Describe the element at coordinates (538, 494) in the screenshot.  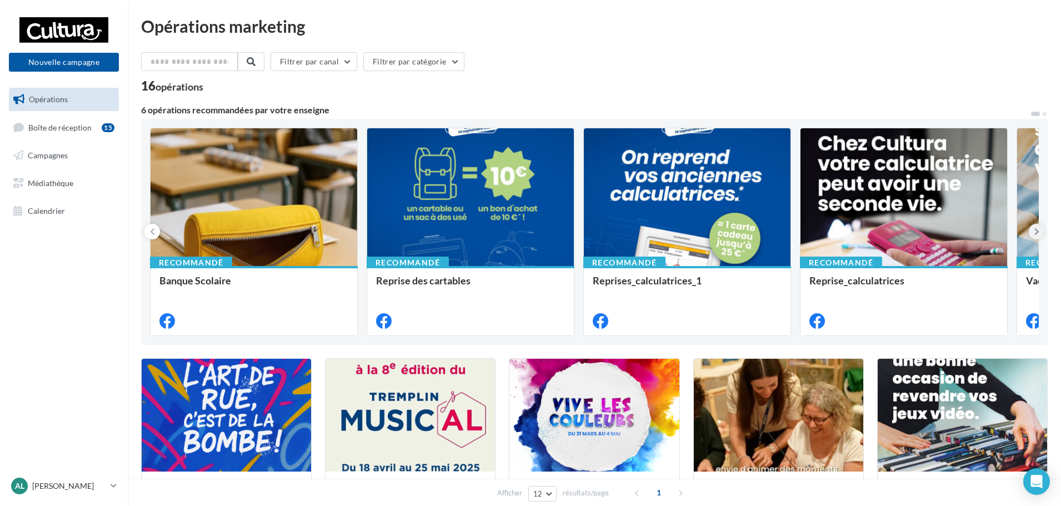
I see `span: 12` at that location.